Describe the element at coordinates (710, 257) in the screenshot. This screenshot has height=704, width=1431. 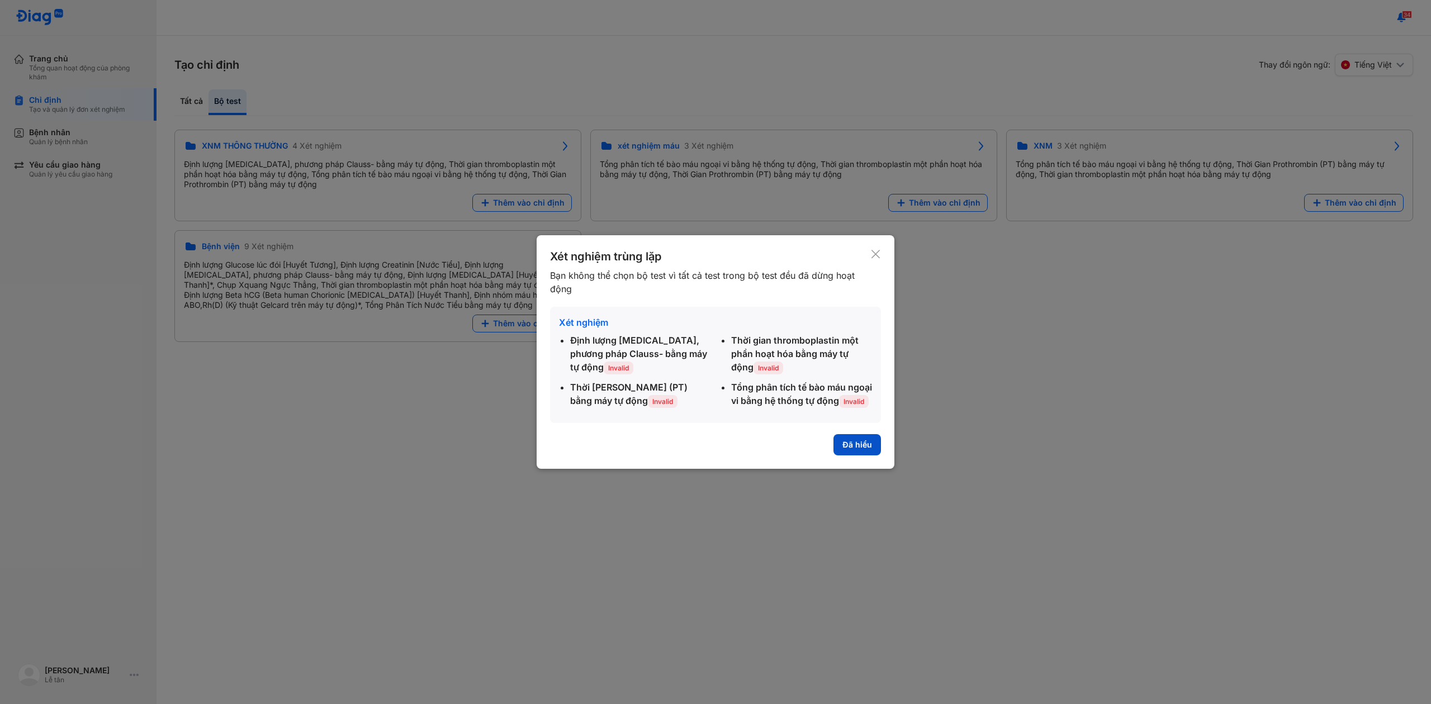
I see `div: Xét nghiệm trùng lặp` at that location.